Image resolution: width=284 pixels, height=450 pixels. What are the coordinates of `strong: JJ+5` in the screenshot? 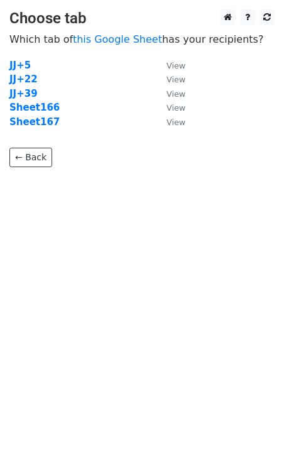 It's located at (20, 65).